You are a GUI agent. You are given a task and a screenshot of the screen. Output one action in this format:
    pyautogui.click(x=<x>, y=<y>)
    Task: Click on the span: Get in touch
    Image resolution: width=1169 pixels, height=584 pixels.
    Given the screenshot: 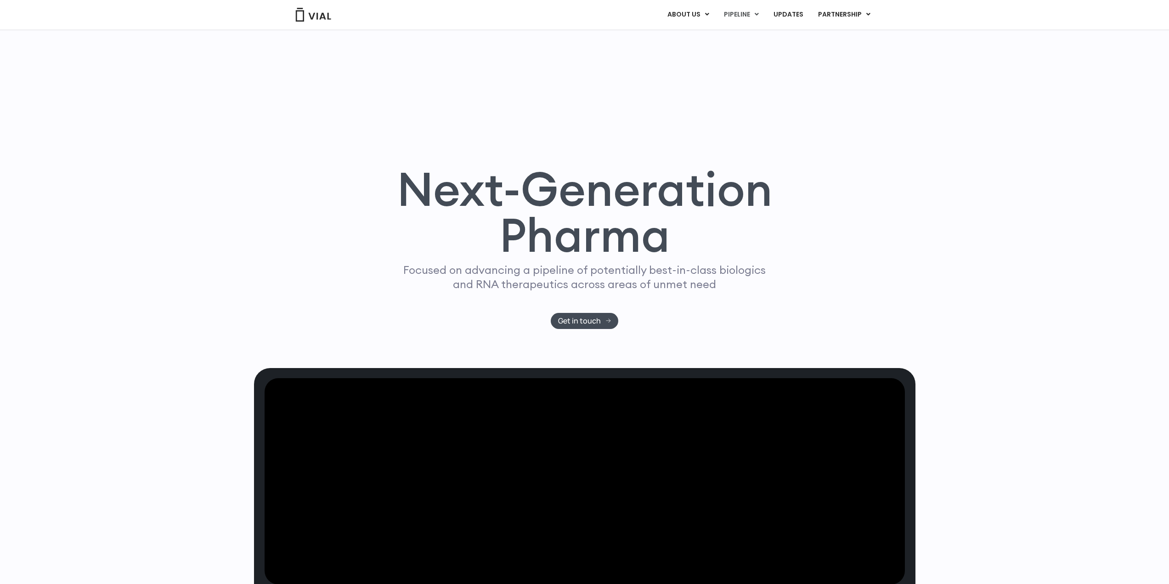 What is the action you would take?
    pyautogui.click(x=579, y=321)
    